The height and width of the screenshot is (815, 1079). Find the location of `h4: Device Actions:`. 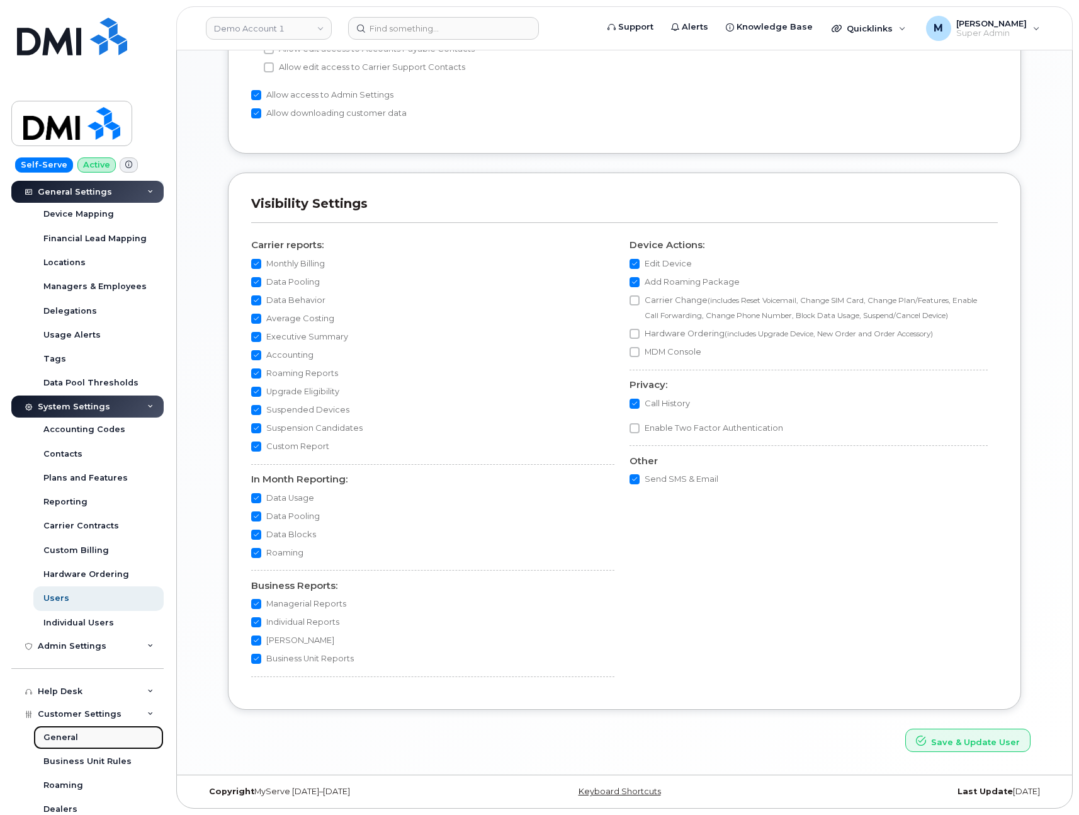

h4: Device Actions: is located at coordinates (808, 245).